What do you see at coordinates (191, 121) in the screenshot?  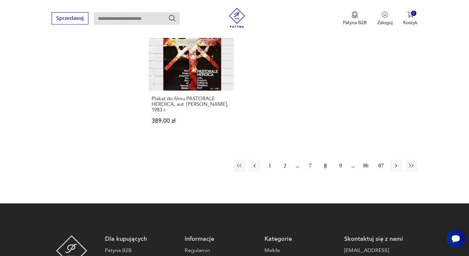 I see `p: 389,00 zł` at bounding box center [191, 121].